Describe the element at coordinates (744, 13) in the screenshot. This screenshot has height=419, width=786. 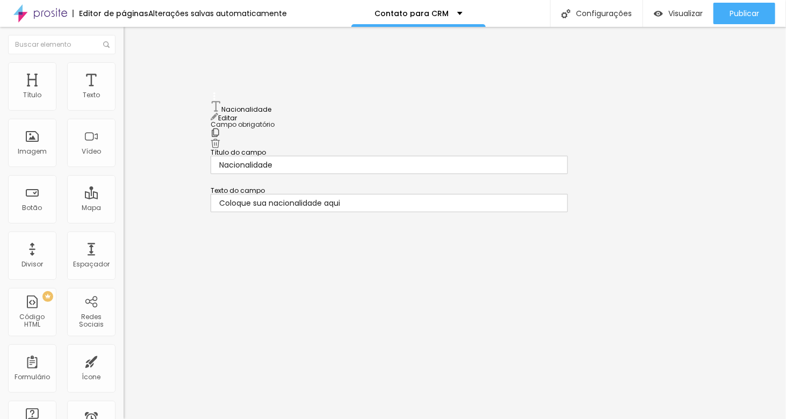
I see `button: Publicar` at that location.